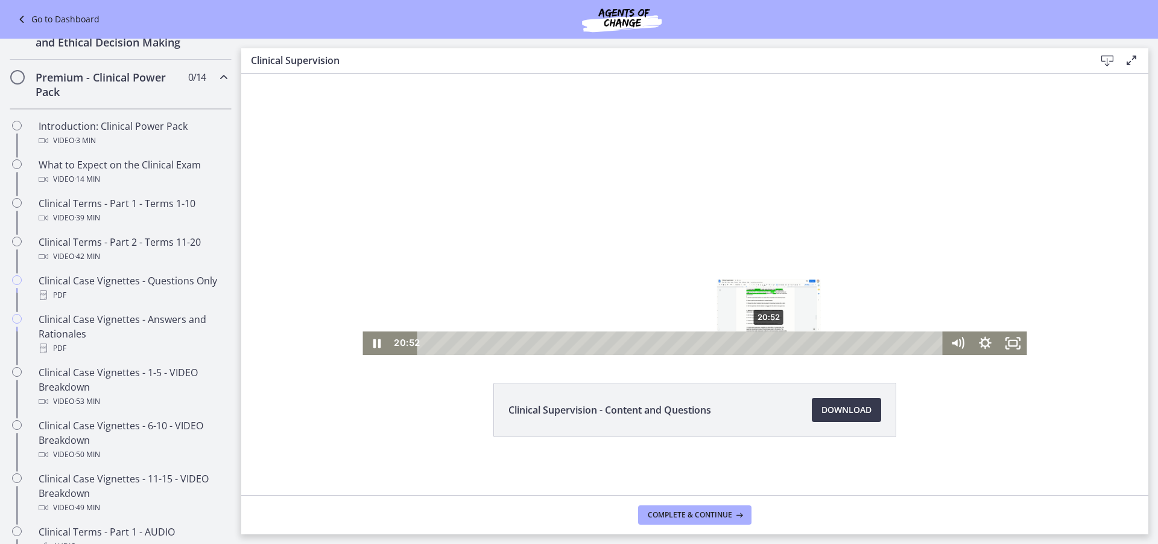 The width and height of the screenshot is (1158, 544). I want to click on span: · 49 min, so click(87, 507).